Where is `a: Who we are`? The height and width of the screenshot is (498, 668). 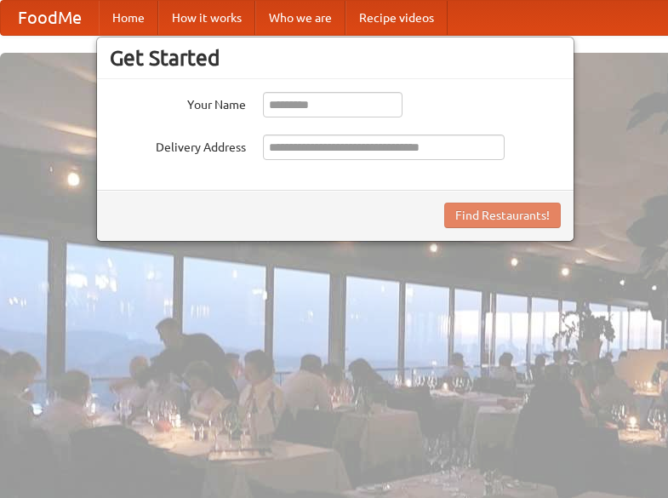 a: Who we are is located at coordinates (301, 18).